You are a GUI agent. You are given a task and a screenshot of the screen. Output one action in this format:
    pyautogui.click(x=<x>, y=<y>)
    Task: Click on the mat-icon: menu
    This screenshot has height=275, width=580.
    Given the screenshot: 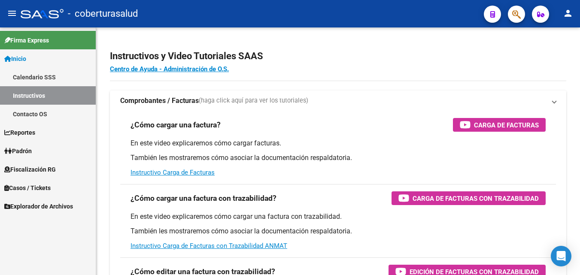 What is the action you would take?
    pyautogui.click(x=12, y=13)
    